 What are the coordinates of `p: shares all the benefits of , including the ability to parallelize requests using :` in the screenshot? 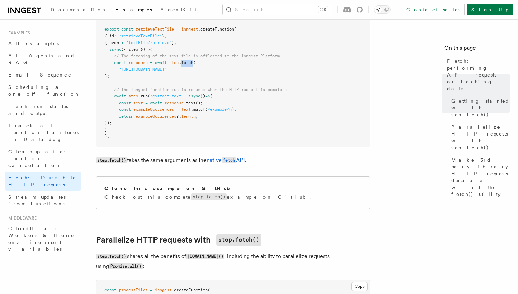 It's located at (233, 261).